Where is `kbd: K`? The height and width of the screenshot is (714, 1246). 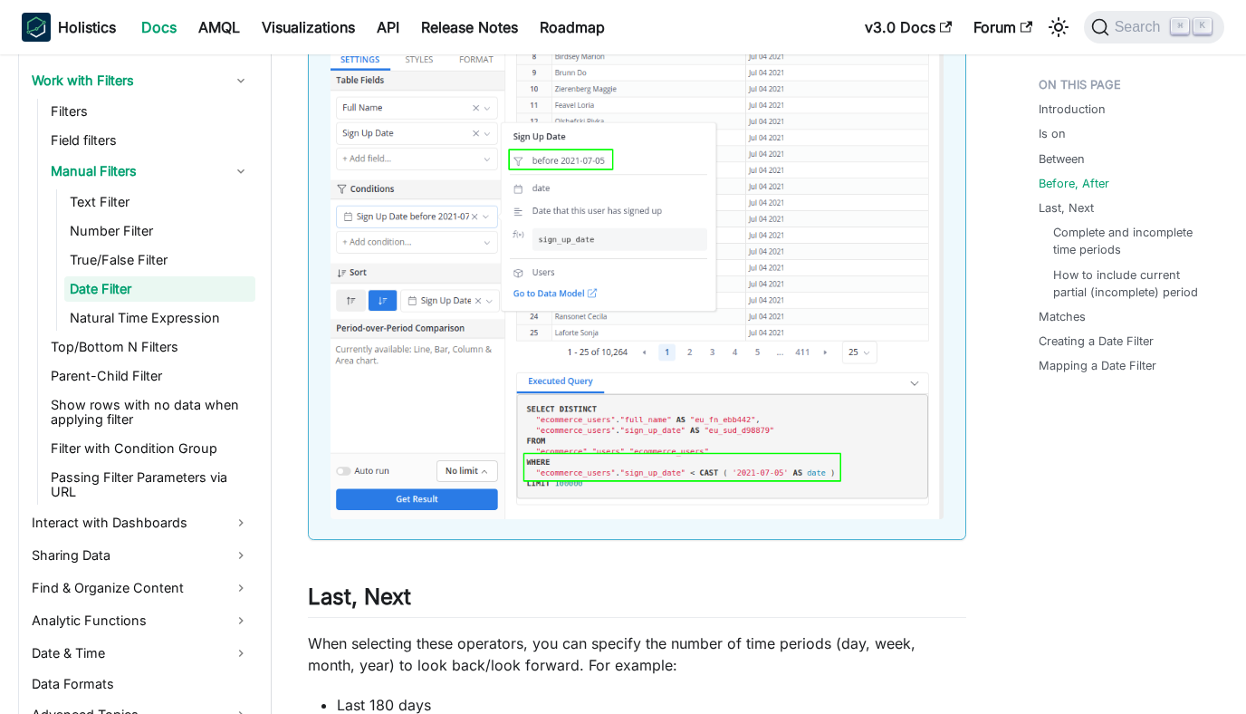
kbd: K is located at coordinates (1203, 26).